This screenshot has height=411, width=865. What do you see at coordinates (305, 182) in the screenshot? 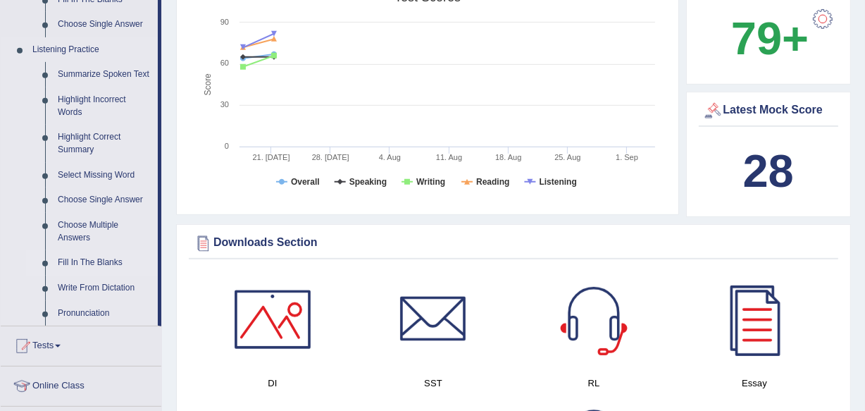
I see `tspan: Overall` at bounding box center [305, 182].